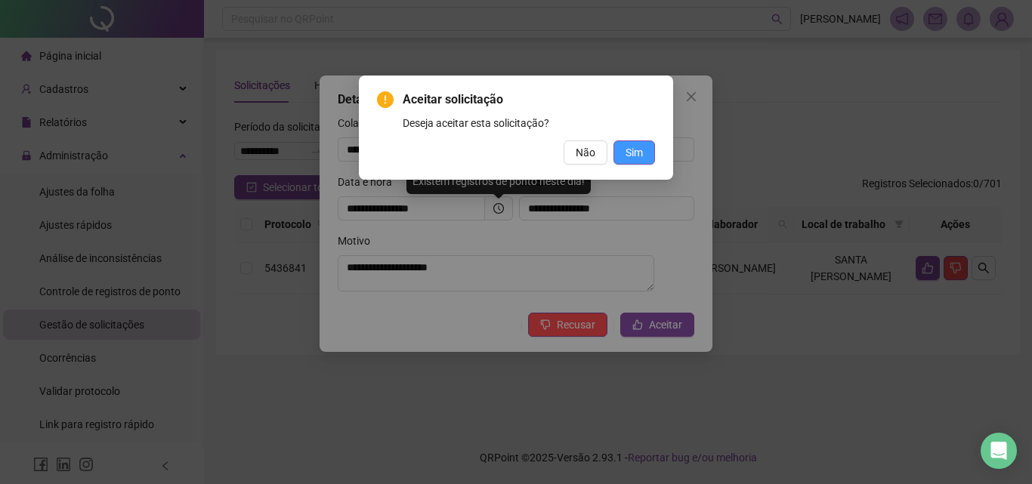 This screenshot has width=1032, height=484. Describe the element at coordinates (385, 100) in the screenshot. I see `span: exclamation-circle` at that location.